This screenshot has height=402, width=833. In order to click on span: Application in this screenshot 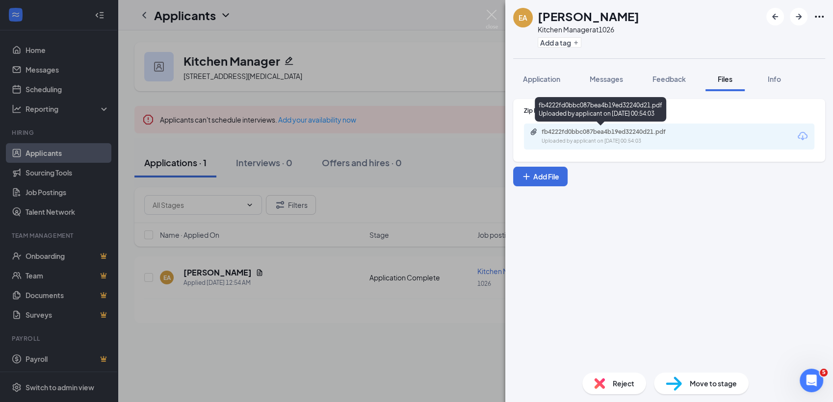, I will do `click(541, 79)`.